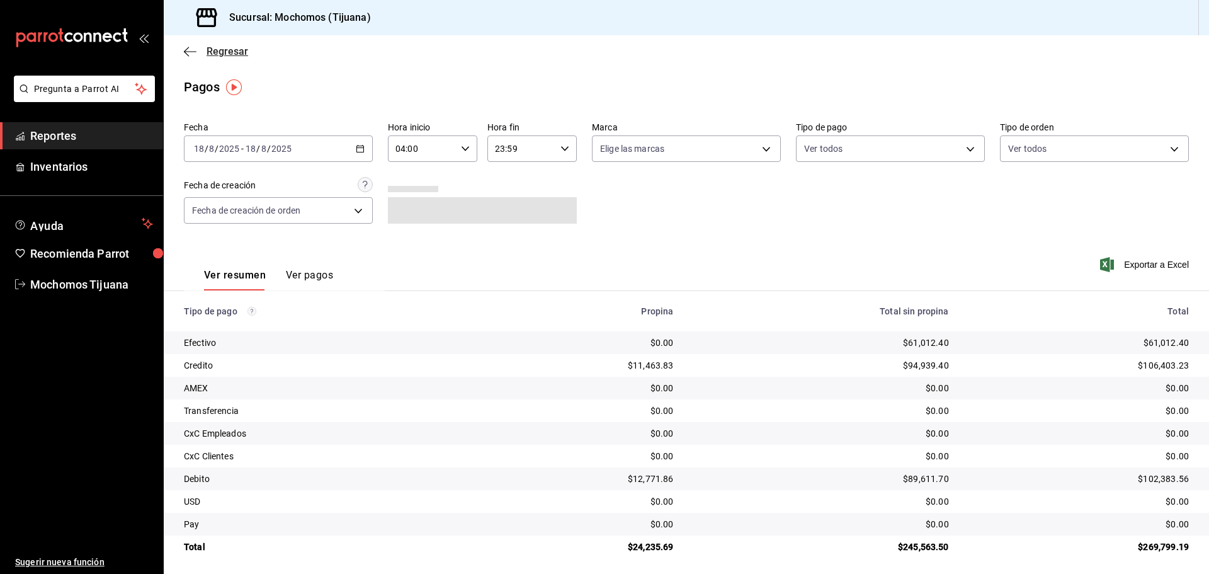 Image resolution: width=1209 pixels, height=574 pixels. What do you see at coordinates (582, 479) in the screenshot?
I see `div: $12,771.86` at bounding box center [582, 479].